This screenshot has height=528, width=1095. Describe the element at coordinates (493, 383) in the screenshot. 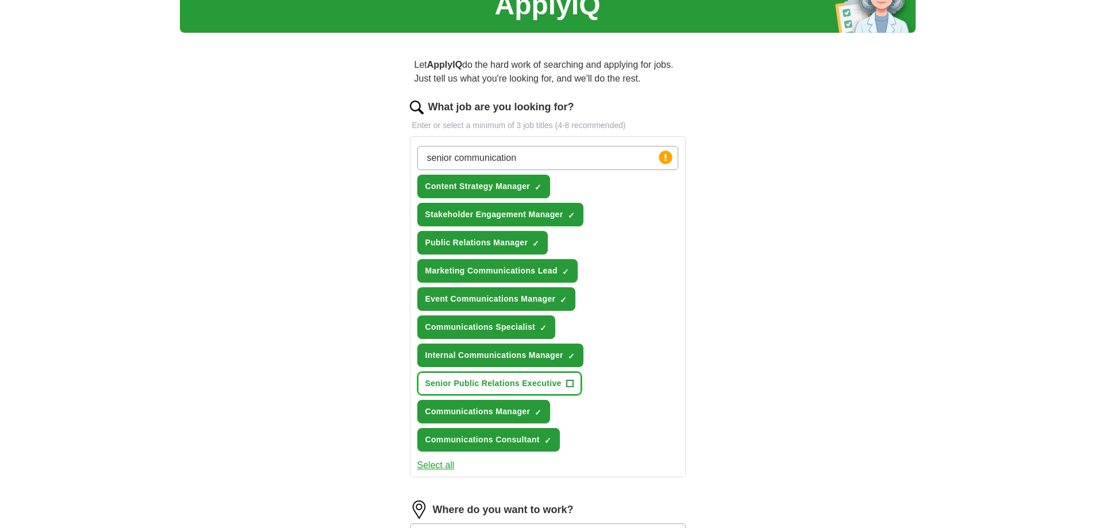

I see `span: Senior Public Relations Executive` at that location.